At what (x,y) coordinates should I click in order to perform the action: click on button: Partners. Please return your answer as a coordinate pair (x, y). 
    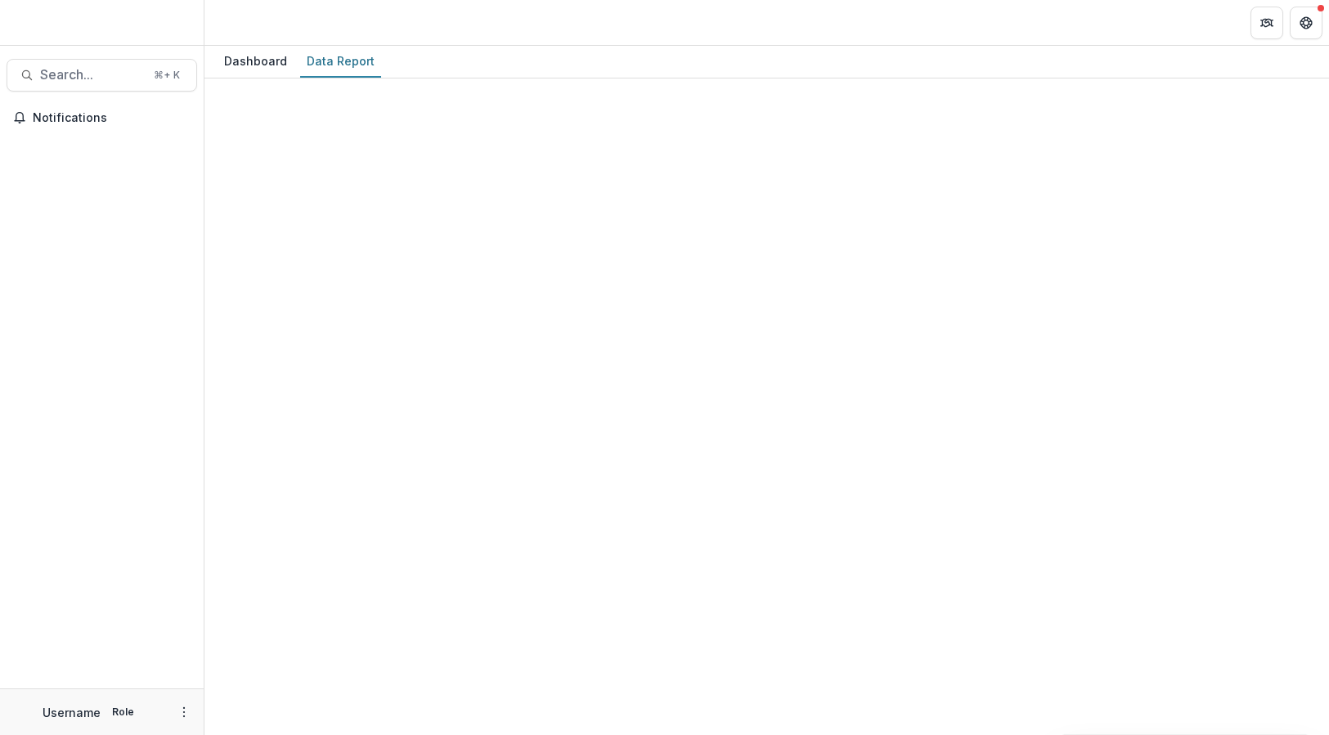
    Looking at the image, I should click on (1267, 23).